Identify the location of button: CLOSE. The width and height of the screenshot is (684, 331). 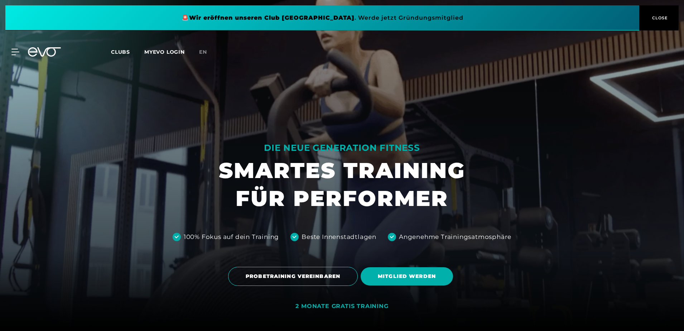
(659, 18).